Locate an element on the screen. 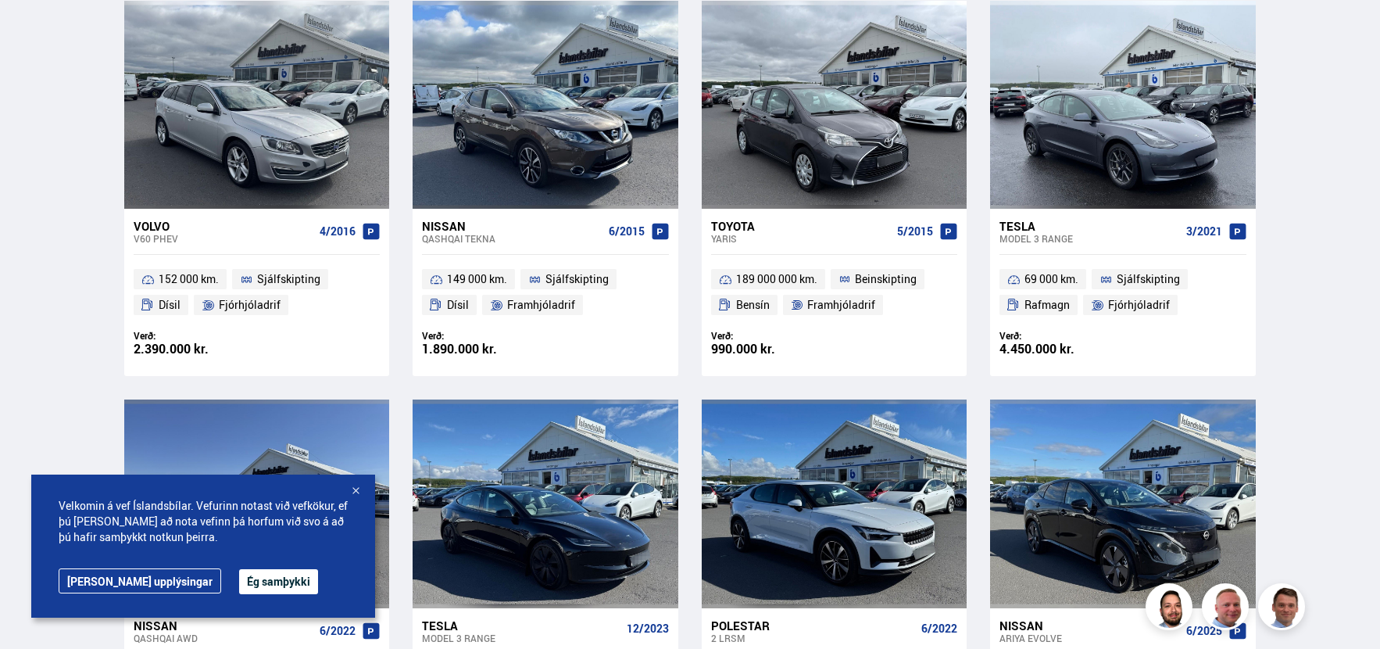 Image resolution: width=1380 pixels, height=649 pixels. span: 4/2016 is located at coordinates (338, 231).